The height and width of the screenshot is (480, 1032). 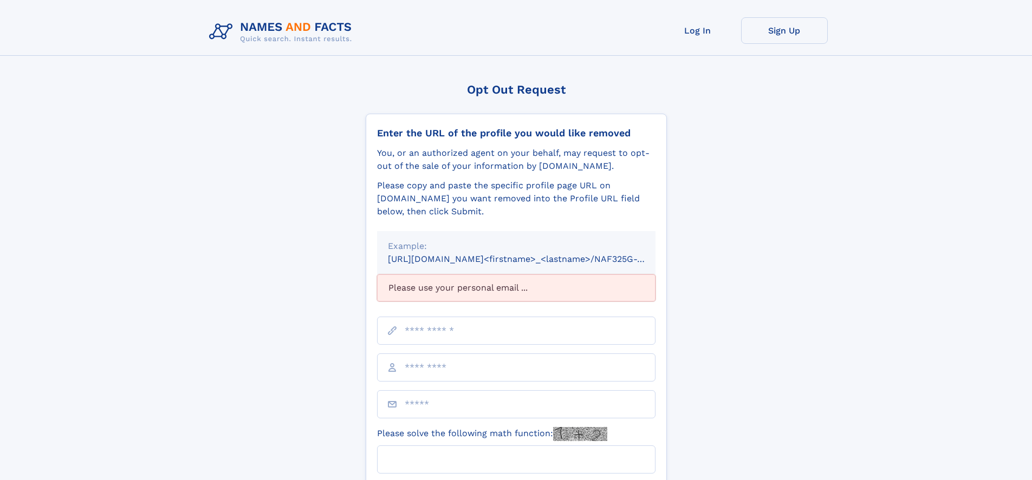 I want to click on div: Example:, so click(x=516, y=246).